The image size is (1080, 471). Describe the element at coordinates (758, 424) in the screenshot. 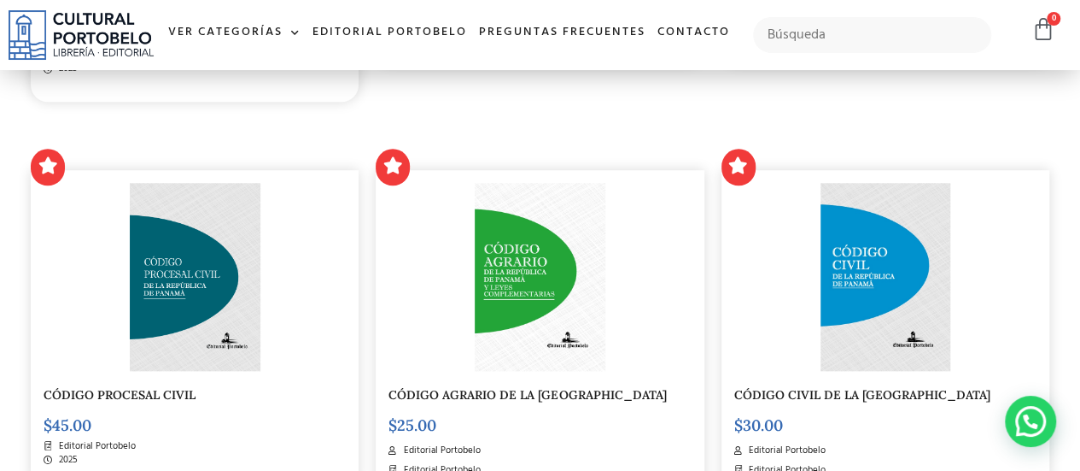

I see `bdi: 30.00` at that location.